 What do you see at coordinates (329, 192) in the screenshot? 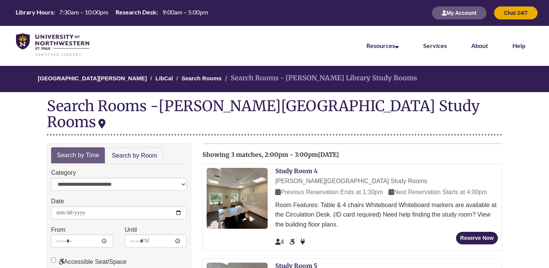
I see `span: Previous Reservation Ends at 1:30pm` at bounding box center [329, 192].